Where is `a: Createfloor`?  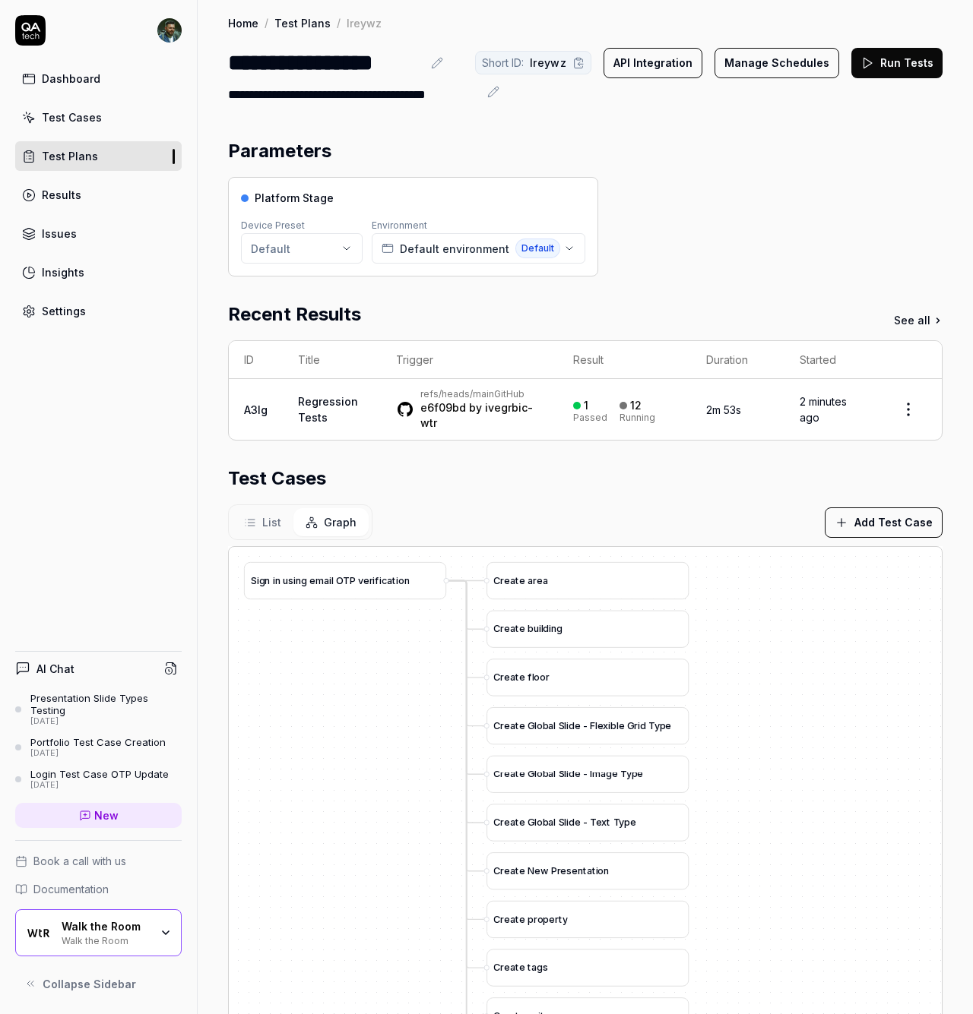
a: Createfloor is located at coordinates (587, 677).